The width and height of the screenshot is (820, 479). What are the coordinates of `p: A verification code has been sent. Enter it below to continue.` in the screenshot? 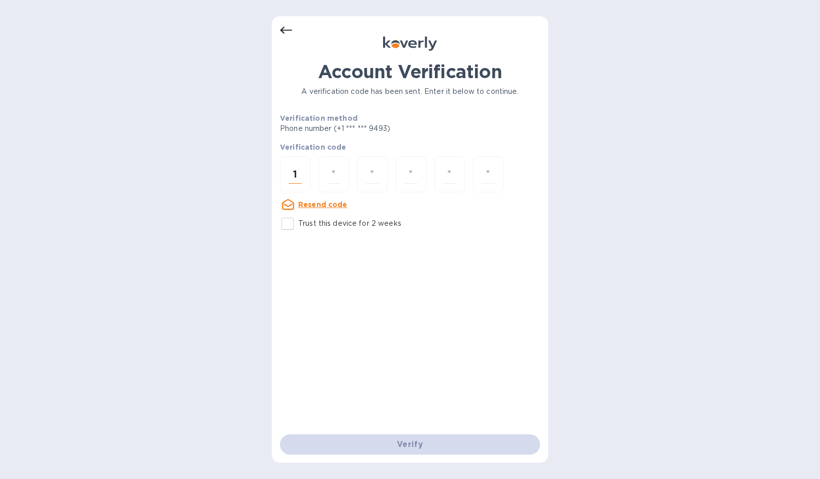 It's located at (410, 91).